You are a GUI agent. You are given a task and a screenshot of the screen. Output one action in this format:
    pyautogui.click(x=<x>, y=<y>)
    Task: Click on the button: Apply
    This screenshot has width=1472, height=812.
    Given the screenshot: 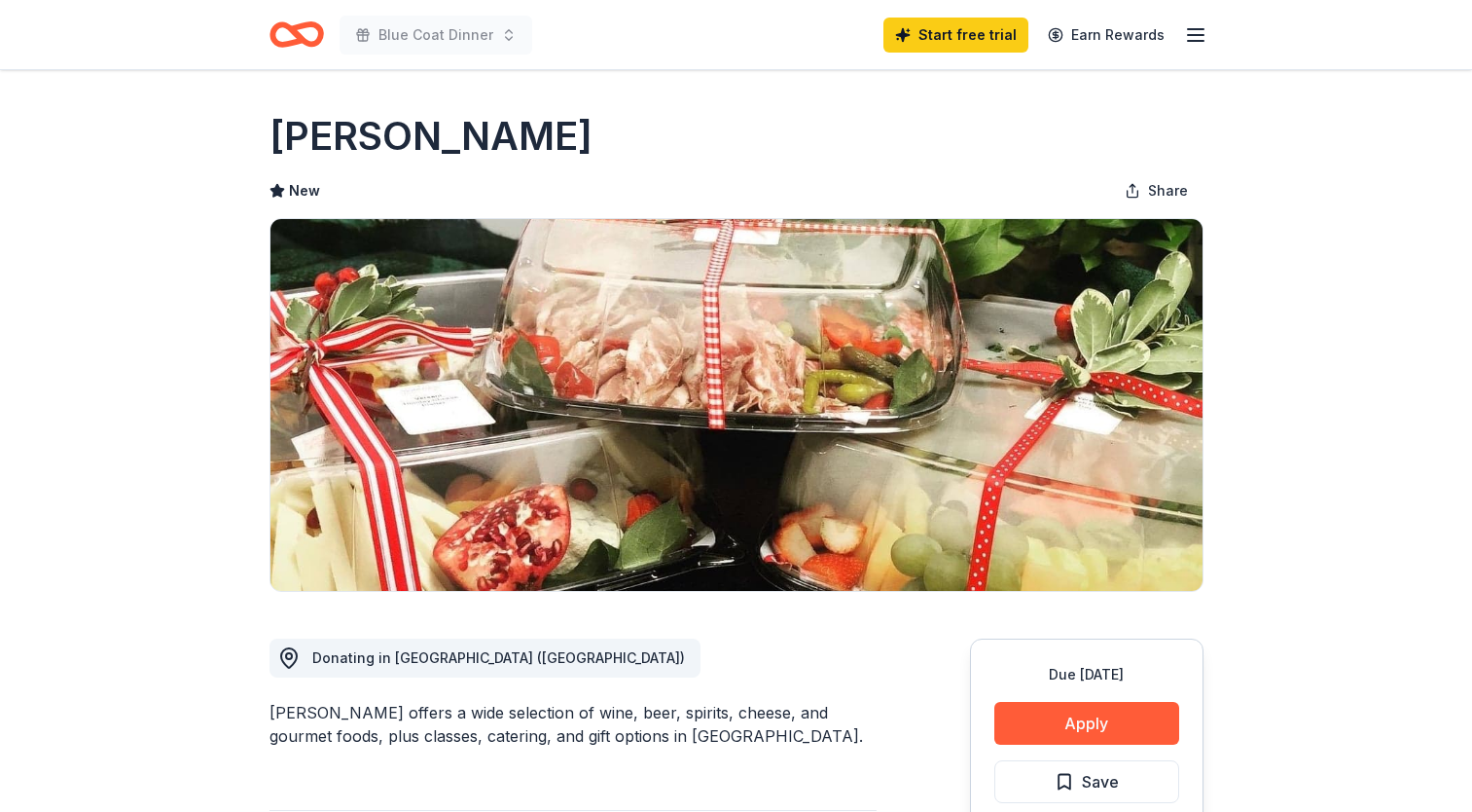 What is the action you would take?
    pyautogui.click(x=1087, y=723)
    